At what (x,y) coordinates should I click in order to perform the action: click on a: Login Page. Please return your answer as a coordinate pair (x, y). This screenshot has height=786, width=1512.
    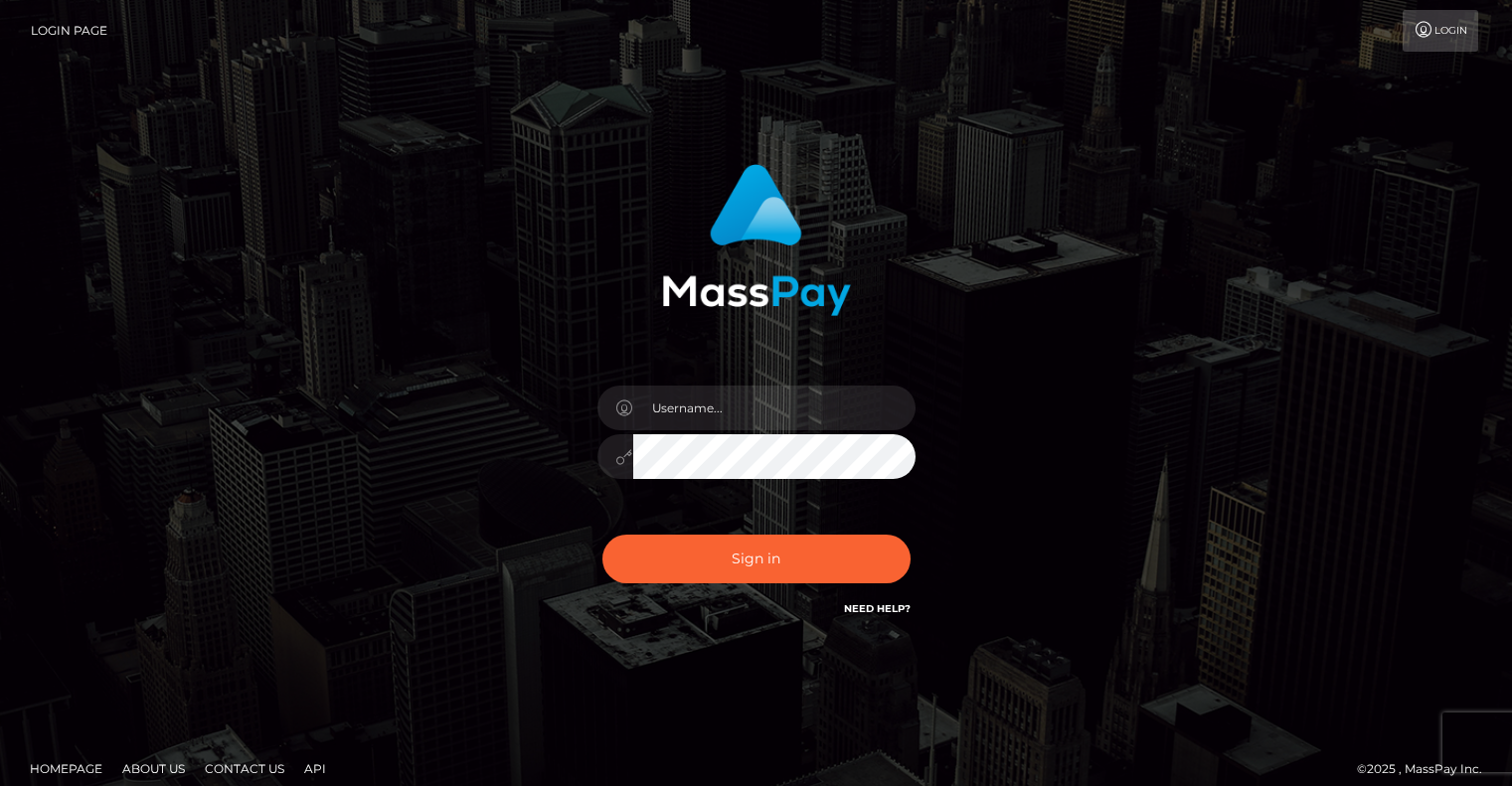
    Looking at the image, I should click on (69, 31).